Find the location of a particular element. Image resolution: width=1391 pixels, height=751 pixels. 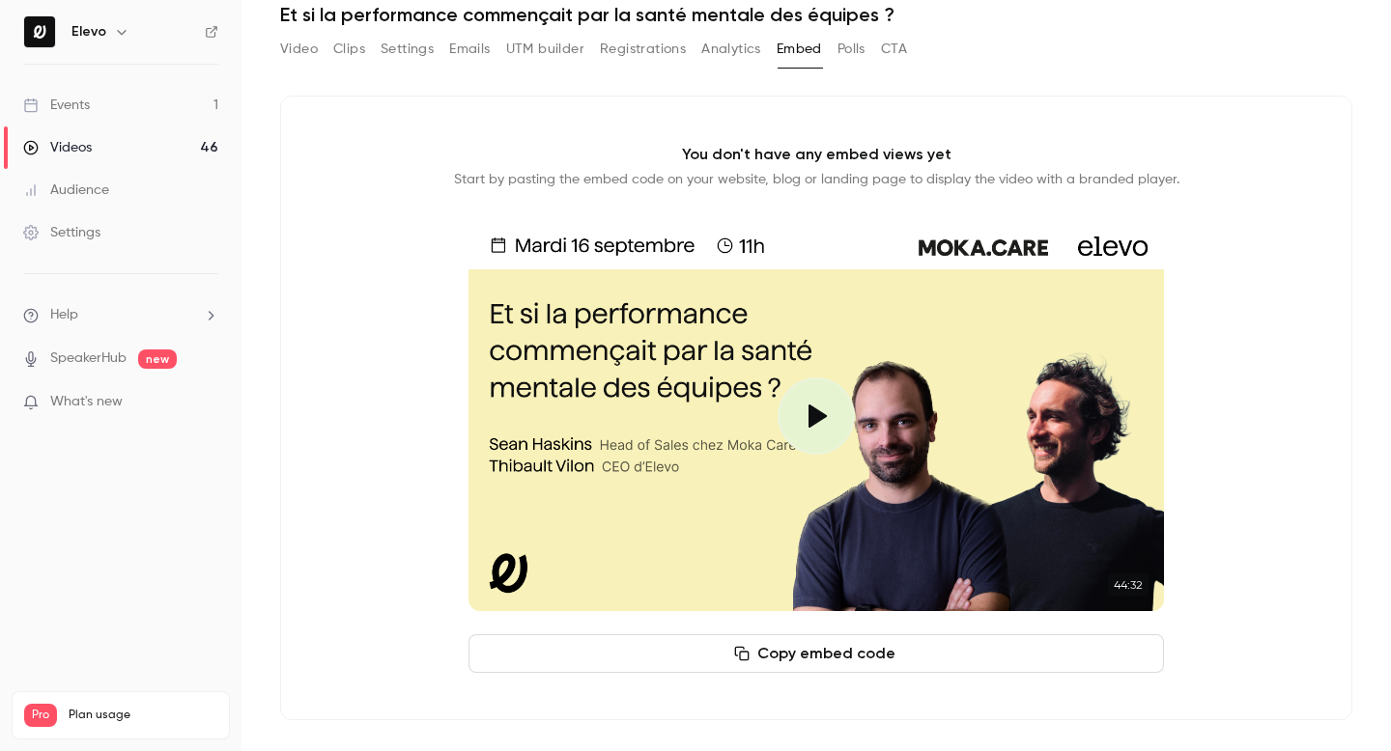

span: Help is located at coordinates (64, 315).